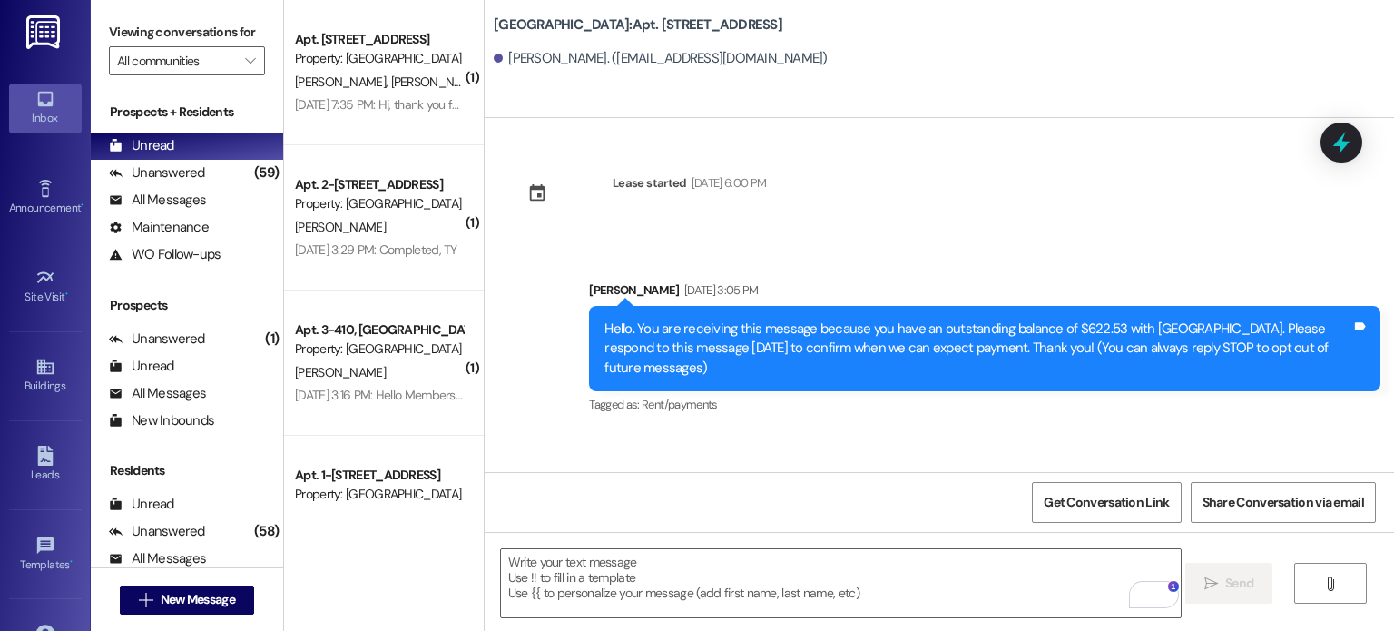 The height and width of the screenshot is (631, 1394). What do you see at coordinates (159, 227) in the screenshot?
I see `div: Maintenance` at bounding box center [159, 227].